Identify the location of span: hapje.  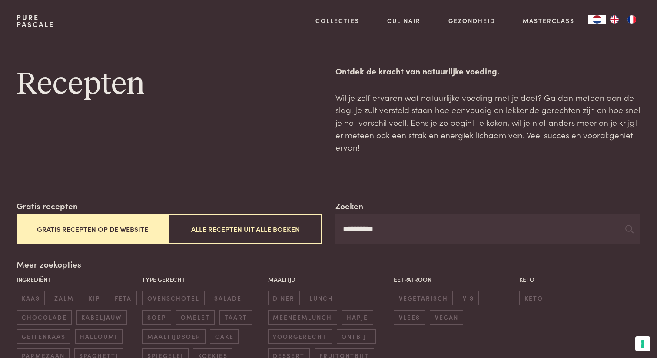
(358, 317).